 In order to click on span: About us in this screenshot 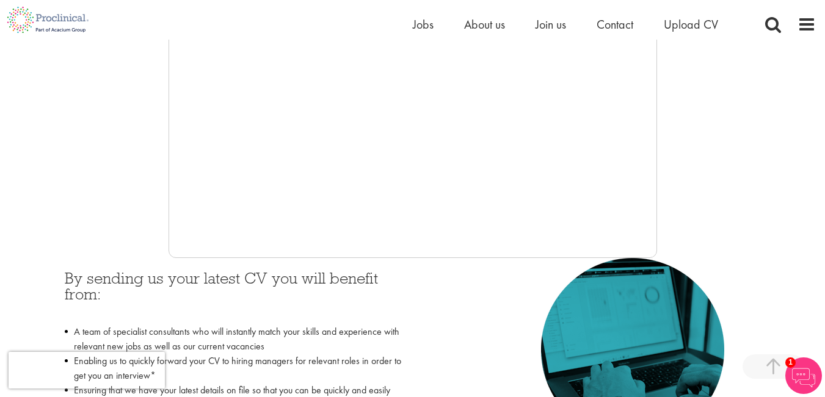, I will do `click(484, 24)`.